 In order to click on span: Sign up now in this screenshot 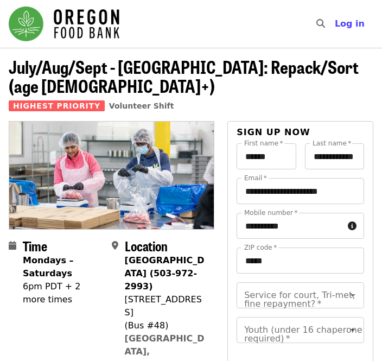, I will do `click(274, 132)`.